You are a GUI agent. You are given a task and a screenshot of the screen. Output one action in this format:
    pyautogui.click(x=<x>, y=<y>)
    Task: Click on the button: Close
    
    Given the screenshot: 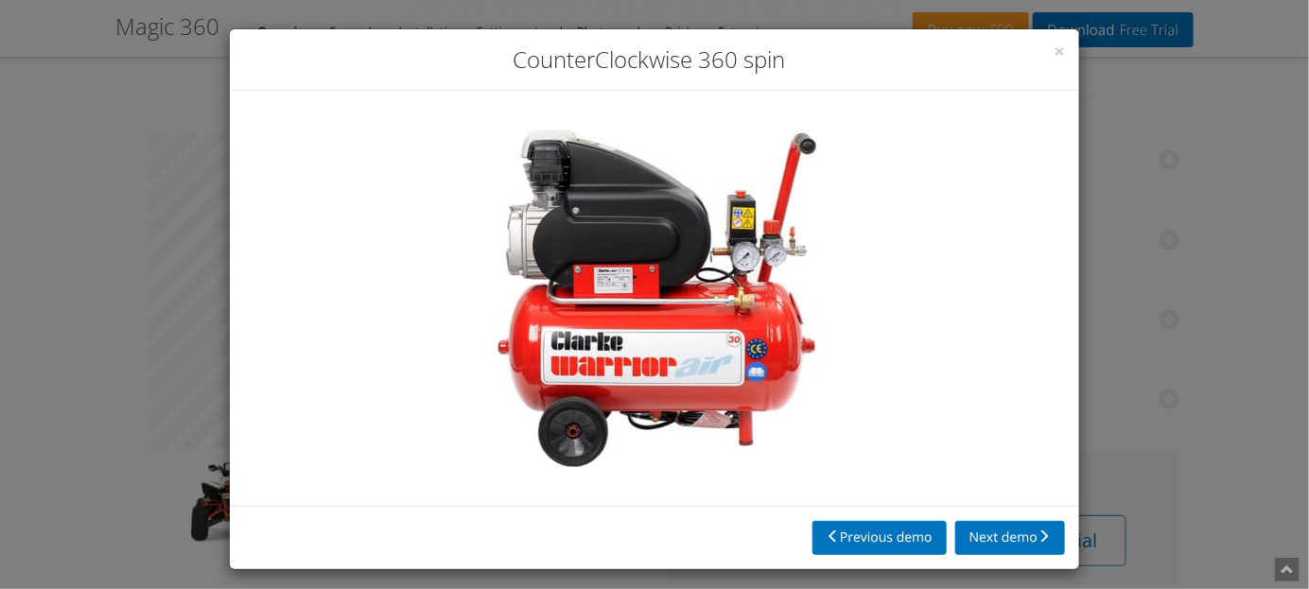 What is the action you would take?
    pyautogui.click(x=1059, y=51)
    